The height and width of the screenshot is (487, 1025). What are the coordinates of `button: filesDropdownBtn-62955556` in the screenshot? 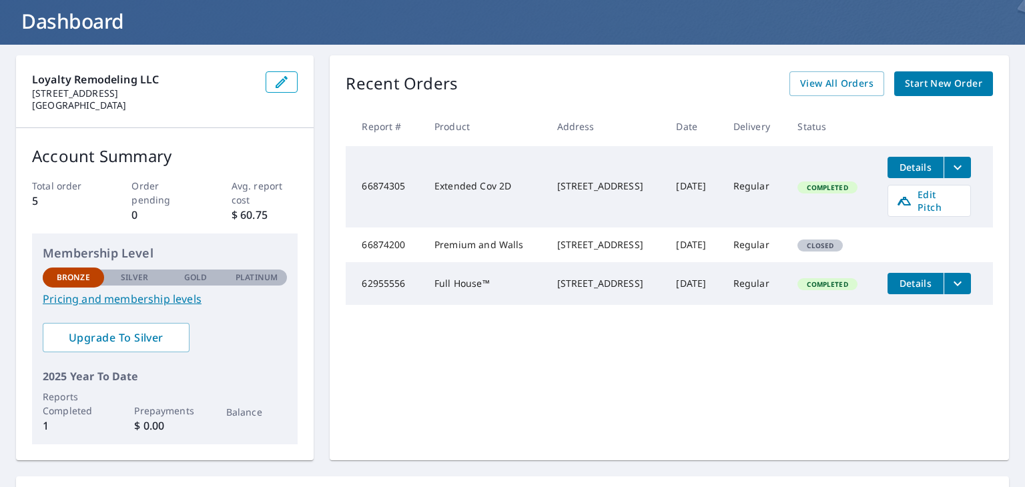 It's located at (957, 284).